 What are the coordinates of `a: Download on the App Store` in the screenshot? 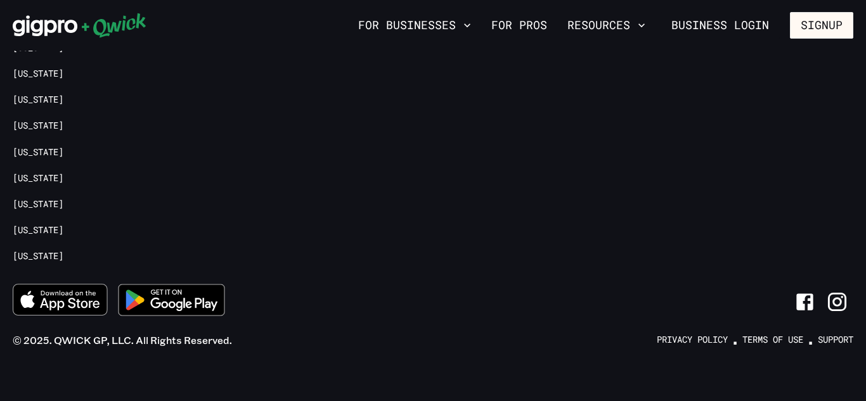 It's located at (60, 302).